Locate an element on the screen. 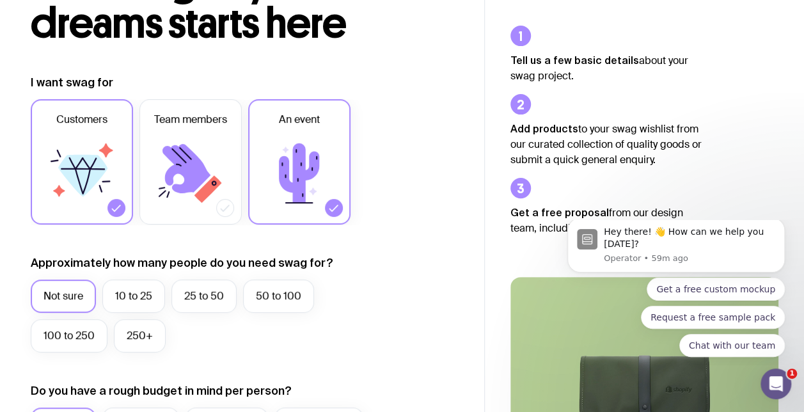  label: I want swag for is located at coordinates (72, 82).